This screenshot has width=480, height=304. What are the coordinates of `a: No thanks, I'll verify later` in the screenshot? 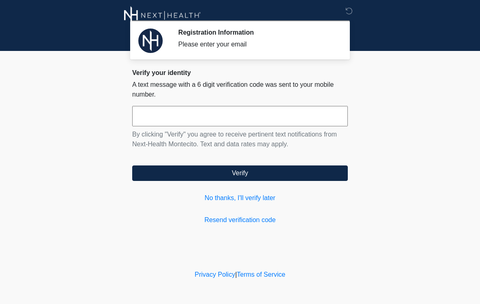 It's located at (240, 198).